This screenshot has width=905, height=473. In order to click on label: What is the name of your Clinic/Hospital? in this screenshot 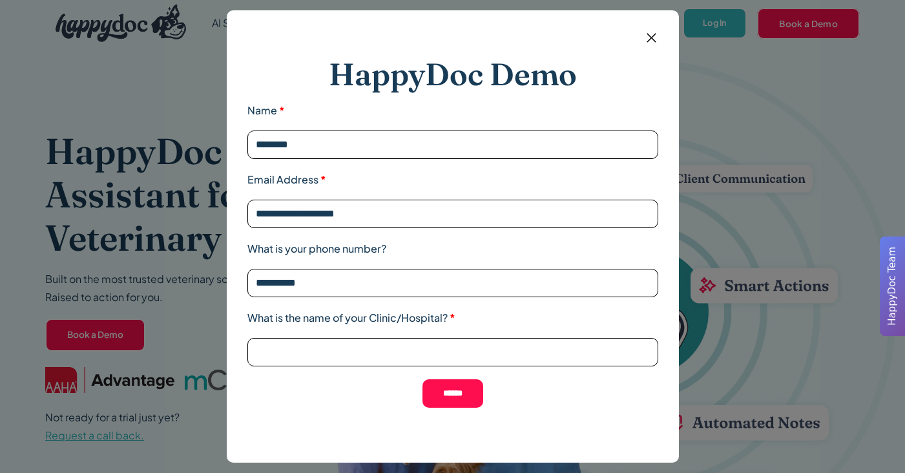, I will do `click(453, 318)`.